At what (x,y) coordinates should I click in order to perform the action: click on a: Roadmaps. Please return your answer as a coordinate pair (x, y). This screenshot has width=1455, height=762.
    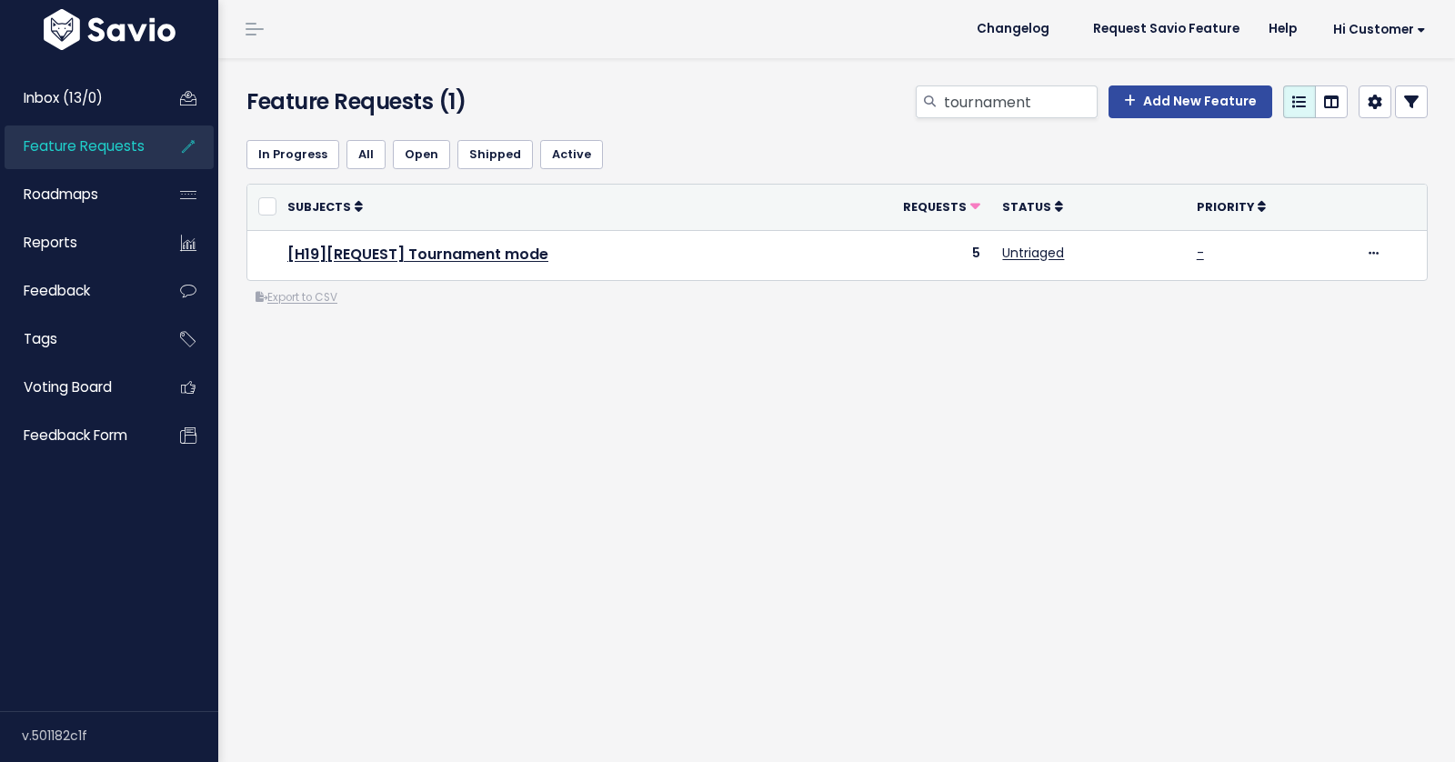
    Looking at the image, I should click on (77, 195).